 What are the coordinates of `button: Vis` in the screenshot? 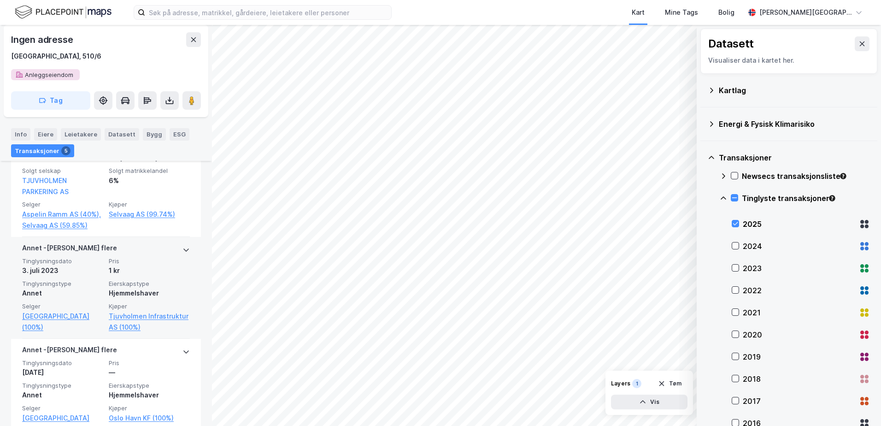 It's located at (649, 402).